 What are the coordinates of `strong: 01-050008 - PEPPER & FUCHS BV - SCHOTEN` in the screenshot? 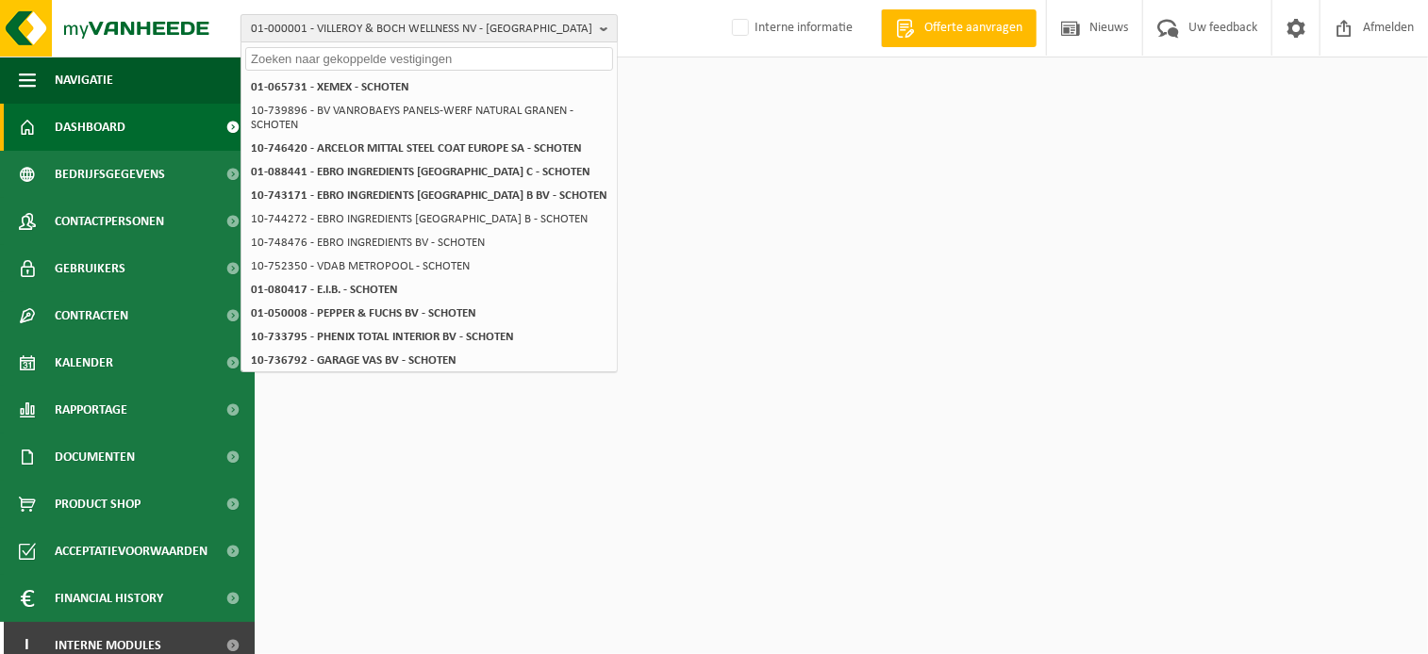 It's located at (363, 313).